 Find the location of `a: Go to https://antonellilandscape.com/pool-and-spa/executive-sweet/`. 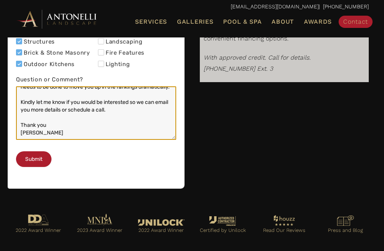

a: Go to https://antonellilandscape.com/pool-and-spa/executive-sweet/ is located at coordinates (38, 225).